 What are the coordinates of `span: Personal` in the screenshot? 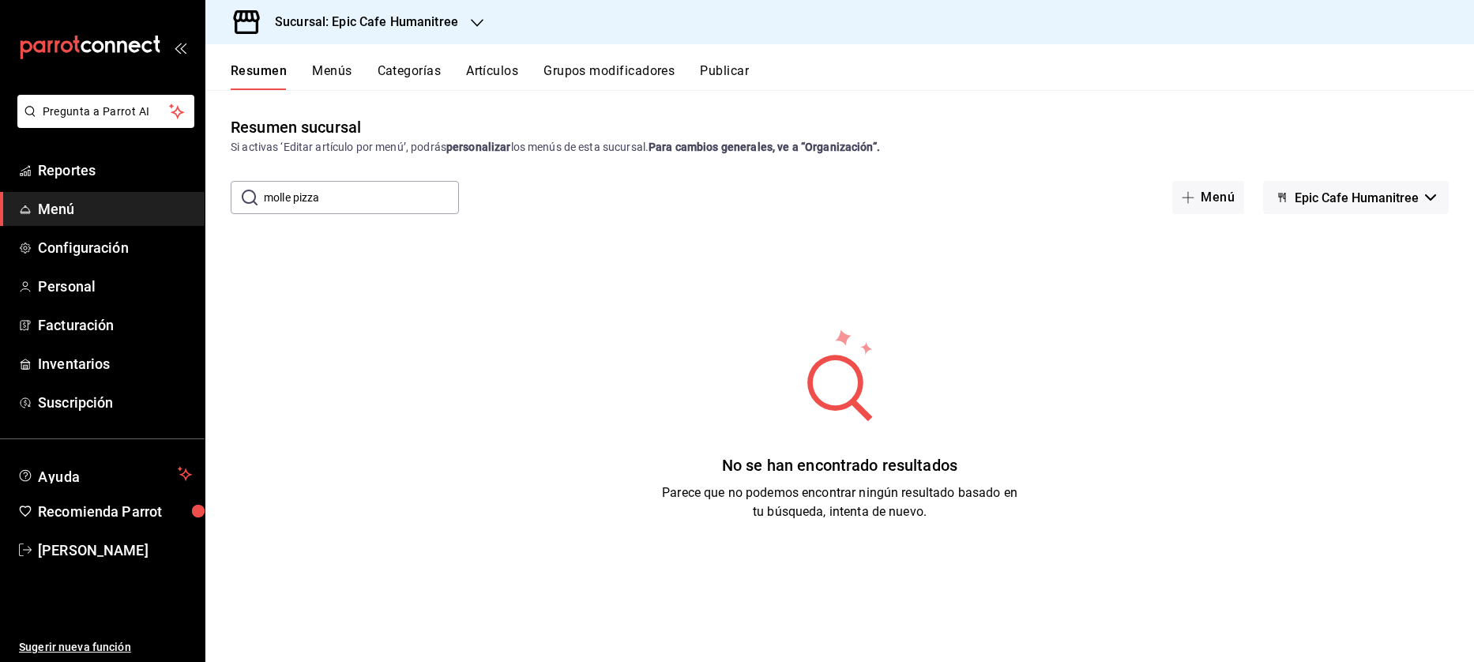 It's located at (115, 286).